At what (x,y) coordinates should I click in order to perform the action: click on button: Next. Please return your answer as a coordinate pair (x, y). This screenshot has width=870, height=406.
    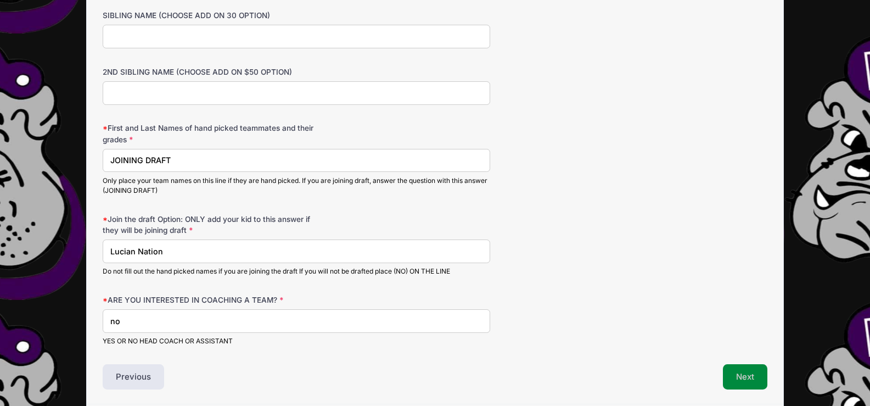
    Looking at the image, I should click on (745, 376).